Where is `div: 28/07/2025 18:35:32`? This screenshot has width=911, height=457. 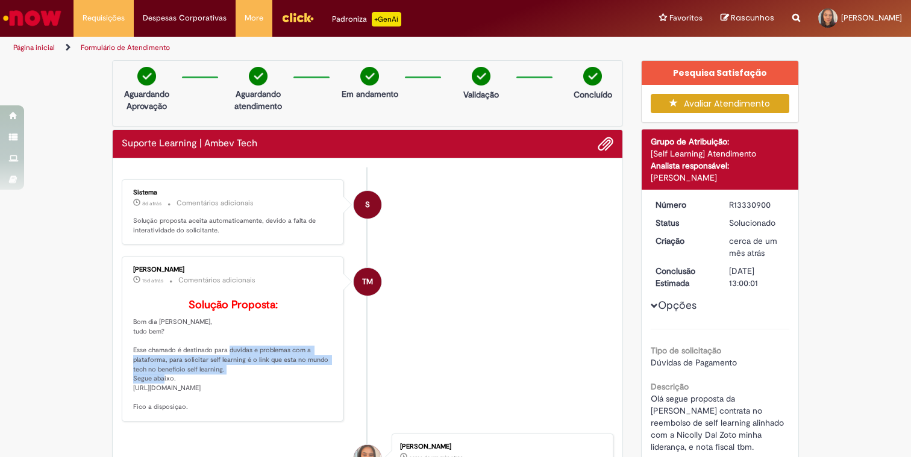
div: 28/07/2025 18:35:32 is located at coordinates (757, 247).